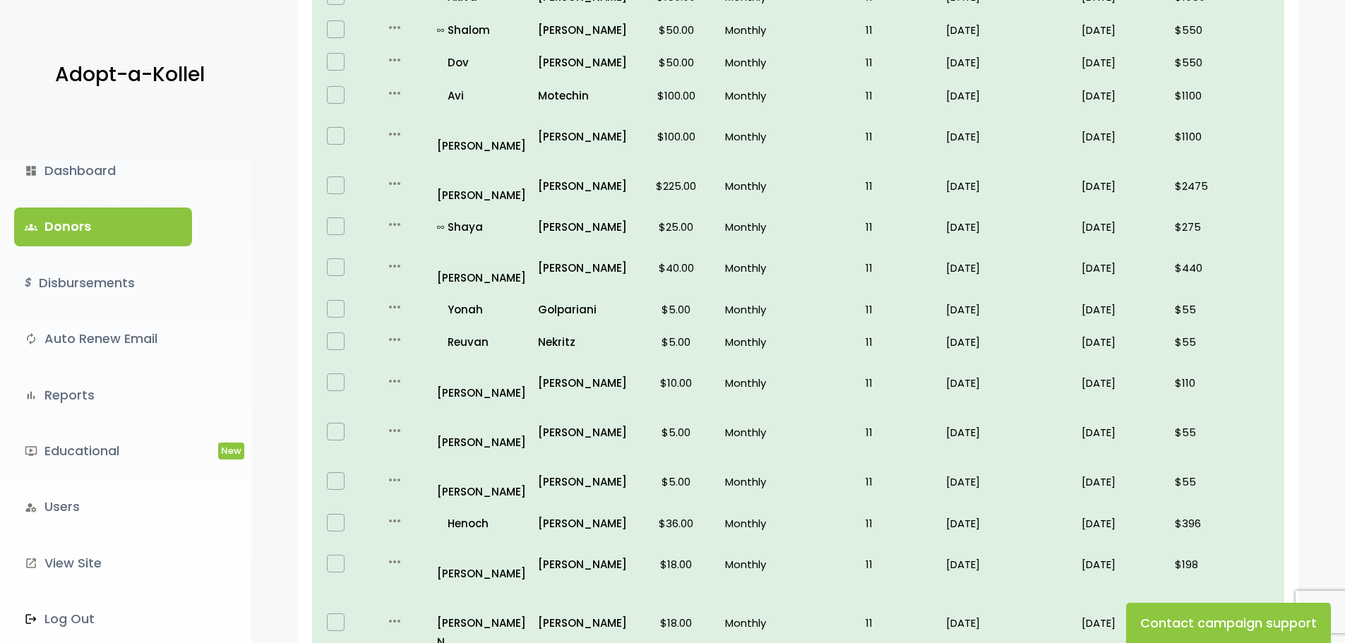  Describe the element at coordinates (103, 619) in the screenshot. I see `a: Log Out` at that location.